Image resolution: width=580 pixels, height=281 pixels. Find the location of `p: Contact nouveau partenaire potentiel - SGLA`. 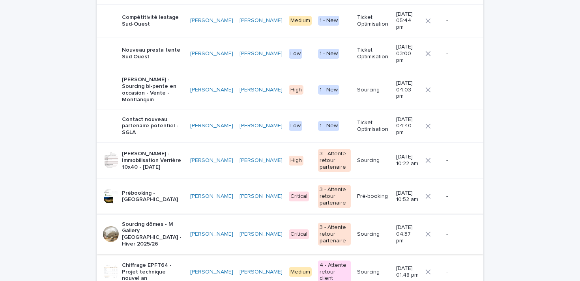

p: Contact nouveau partenaire potentiel - SGLA is located at coordinates (153, 126).